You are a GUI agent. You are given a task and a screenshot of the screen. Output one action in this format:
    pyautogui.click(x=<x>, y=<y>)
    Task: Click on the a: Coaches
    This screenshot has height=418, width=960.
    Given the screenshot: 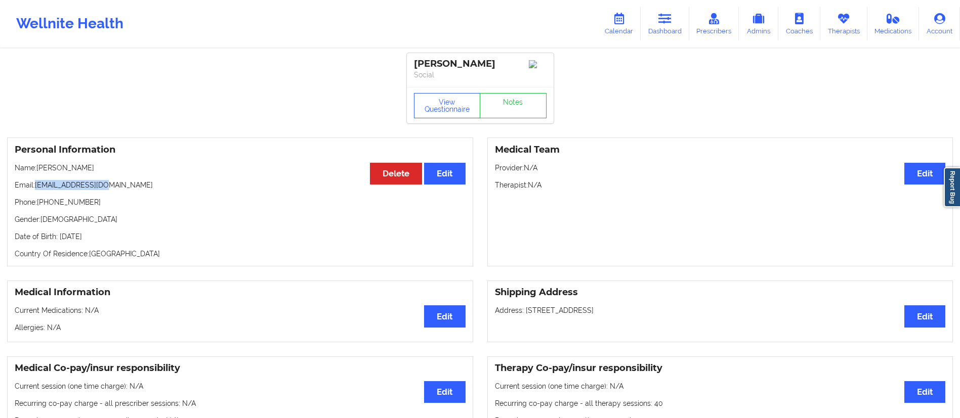 What is the action you would take?
    pyautogui.click(x=799, y=24)
    